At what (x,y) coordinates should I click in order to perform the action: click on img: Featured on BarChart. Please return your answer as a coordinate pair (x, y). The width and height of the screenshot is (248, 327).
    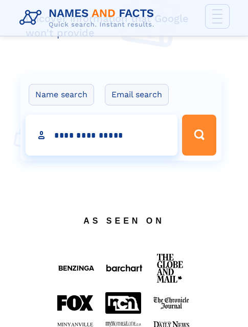
    Looking at the image, I should click on (124, 268).